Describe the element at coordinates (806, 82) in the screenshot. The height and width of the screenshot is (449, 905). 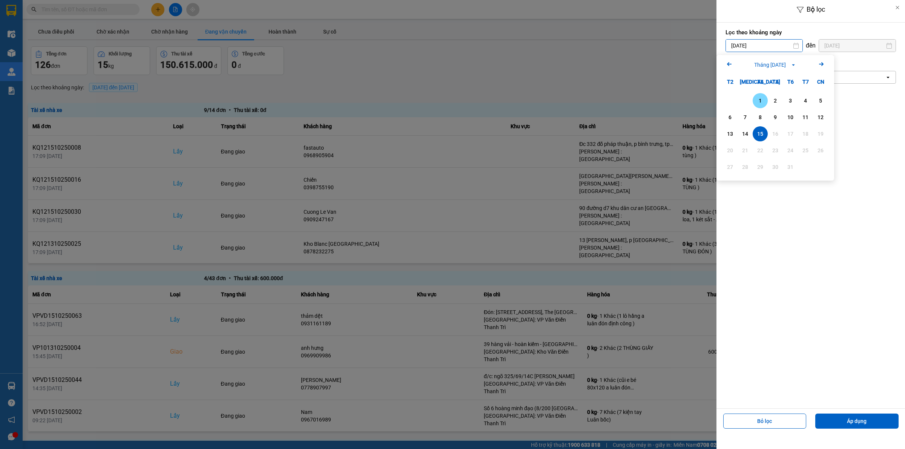
I see `div: T7` at that location.